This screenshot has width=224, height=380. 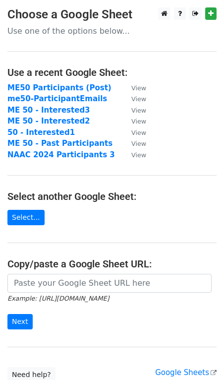 What do you see at coordinates (60, 88) in the screenshot?
I see `strong: ME50 Participants (Post)` at bounding box center [60, 88].